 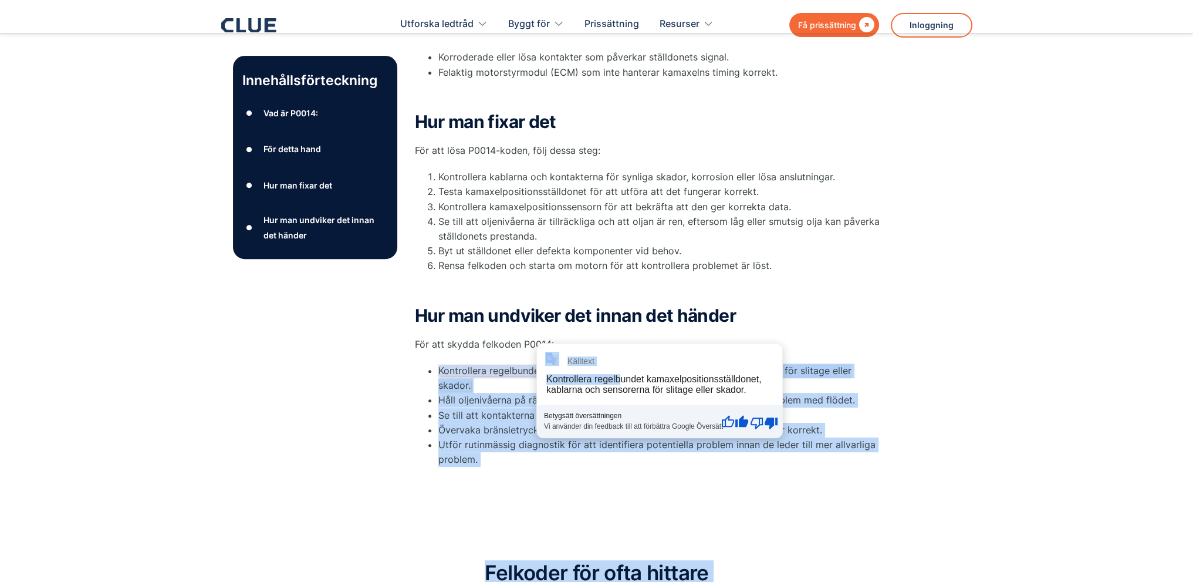 I want to click on a: ● För detta hand, so click(x=315, y=149).